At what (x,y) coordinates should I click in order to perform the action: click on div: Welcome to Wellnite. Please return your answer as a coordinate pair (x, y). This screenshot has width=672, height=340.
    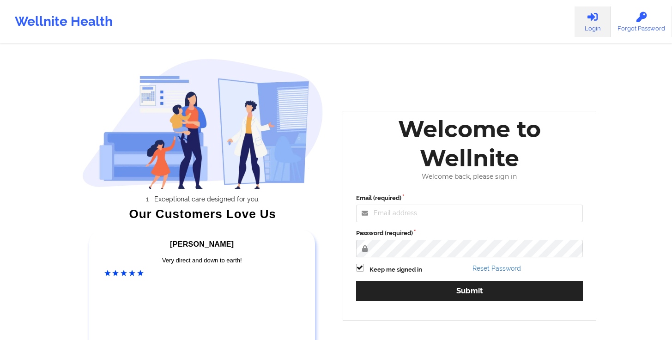
    Looking at the image, I should click on (470, 144).